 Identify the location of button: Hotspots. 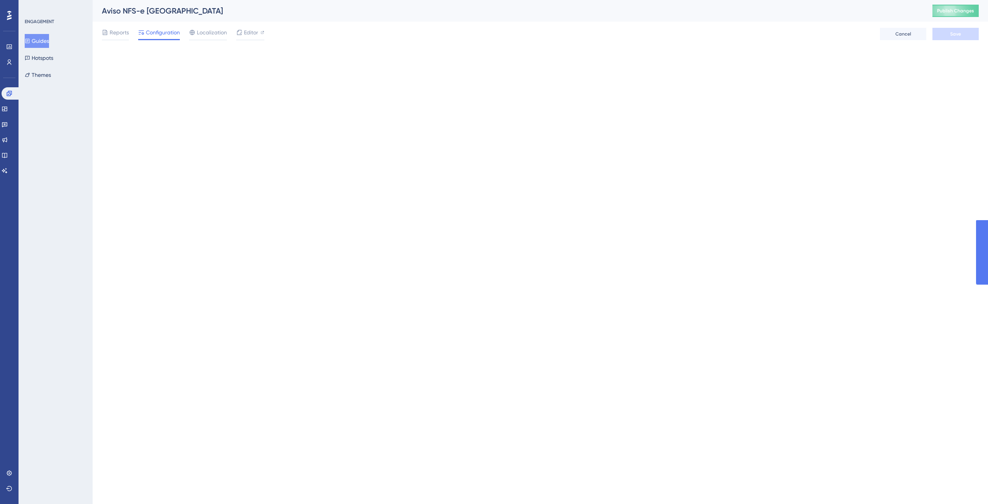
(39, 58).